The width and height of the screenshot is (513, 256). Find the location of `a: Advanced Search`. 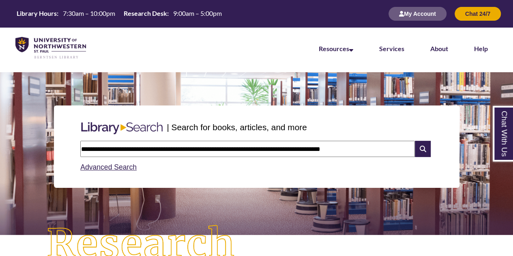

a: Advanced Search is located at coordinates (108, 167).